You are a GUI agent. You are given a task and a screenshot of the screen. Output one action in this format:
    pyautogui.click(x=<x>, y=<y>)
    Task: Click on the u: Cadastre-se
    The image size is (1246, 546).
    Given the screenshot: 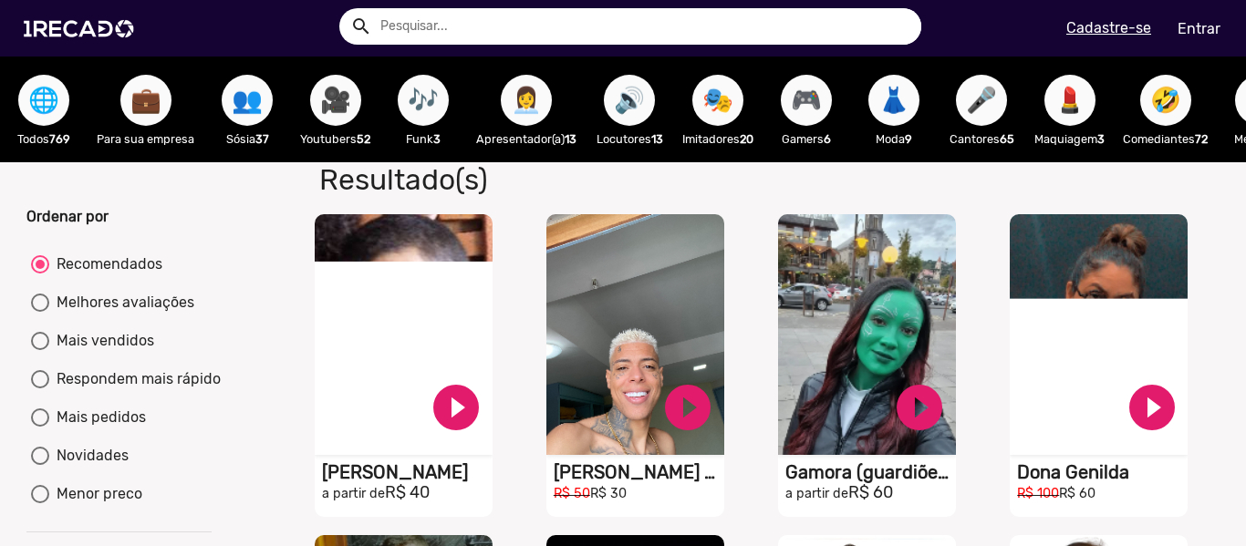 What is the action you would take?
    pyautogui.click(x=1108, y=27)
    